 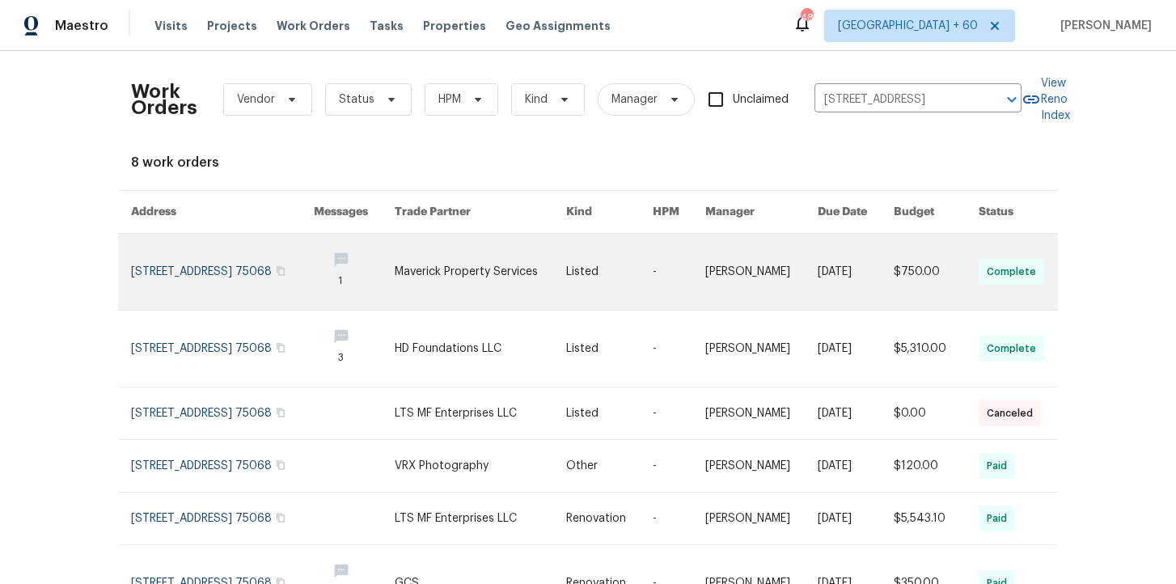 What do you see at coordinates (386, 26) in the screenshot?
I see `span: Tasks` at bounding box center [386, 26].